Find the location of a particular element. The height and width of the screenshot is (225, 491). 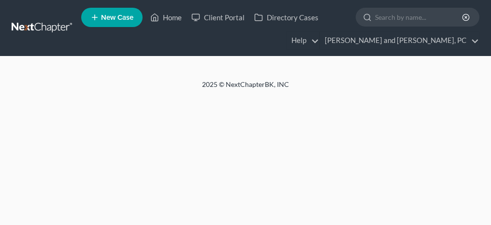

a: Help is located at coordinates (303, 41).